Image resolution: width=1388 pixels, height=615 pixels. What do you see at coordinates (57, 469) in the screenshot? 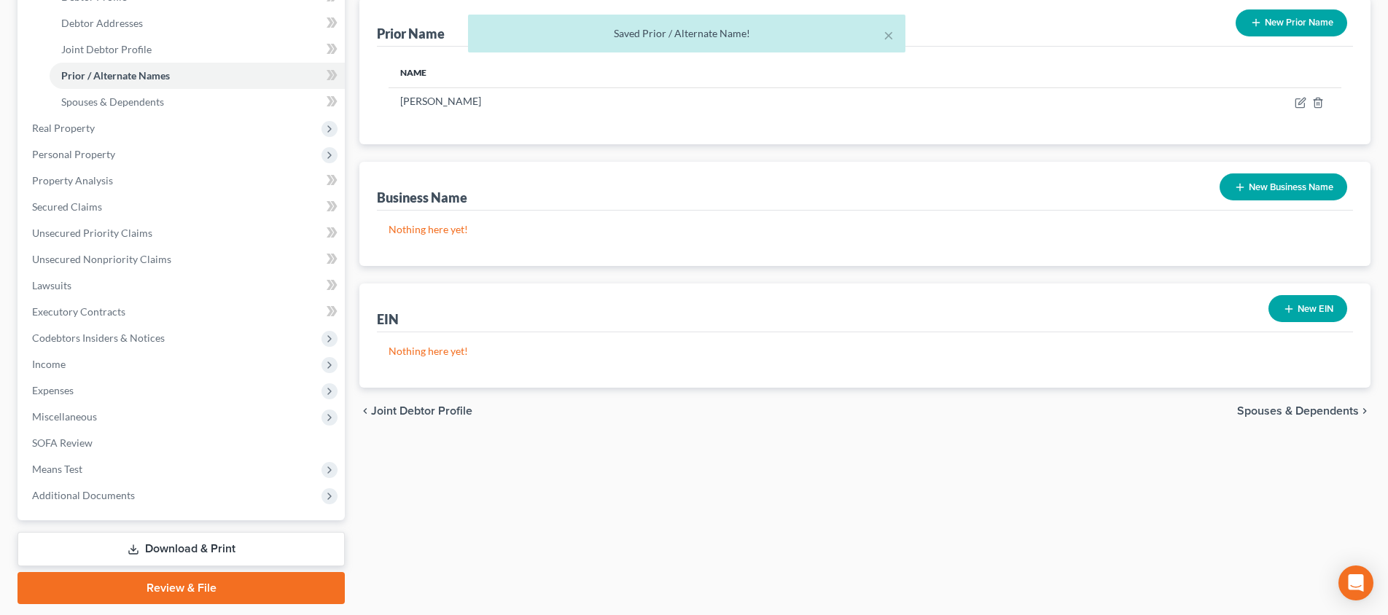
I see `span: Means Test` at bounding box center [57, 469].